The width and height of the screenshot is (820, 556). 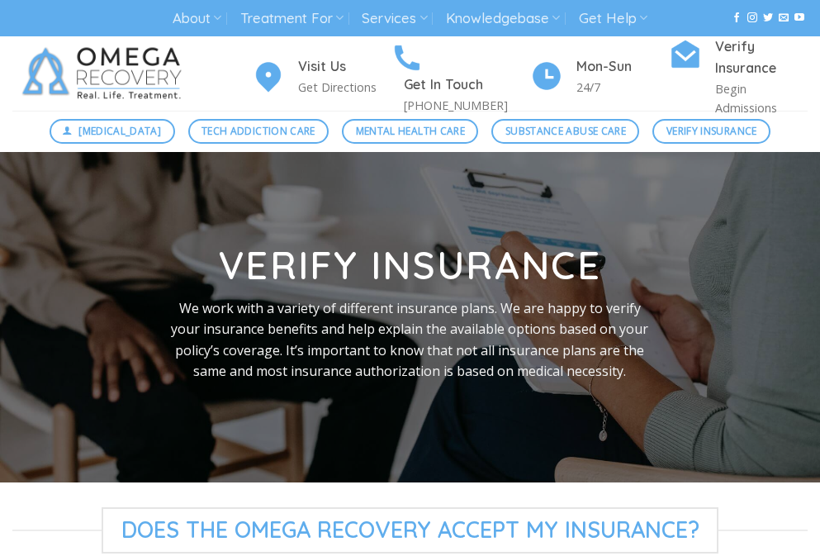 I want to click on a: Tech Addiction Care, so click(x=258, y=131).